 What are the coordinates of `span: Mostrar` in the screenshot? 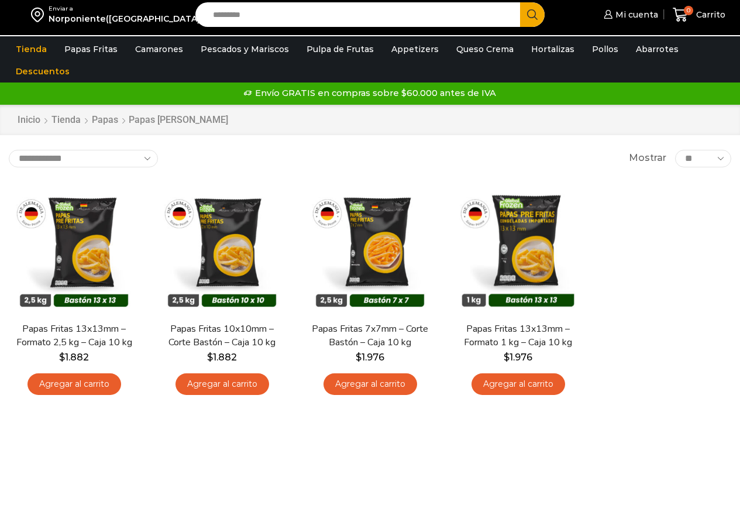 It's located at (647, 158).